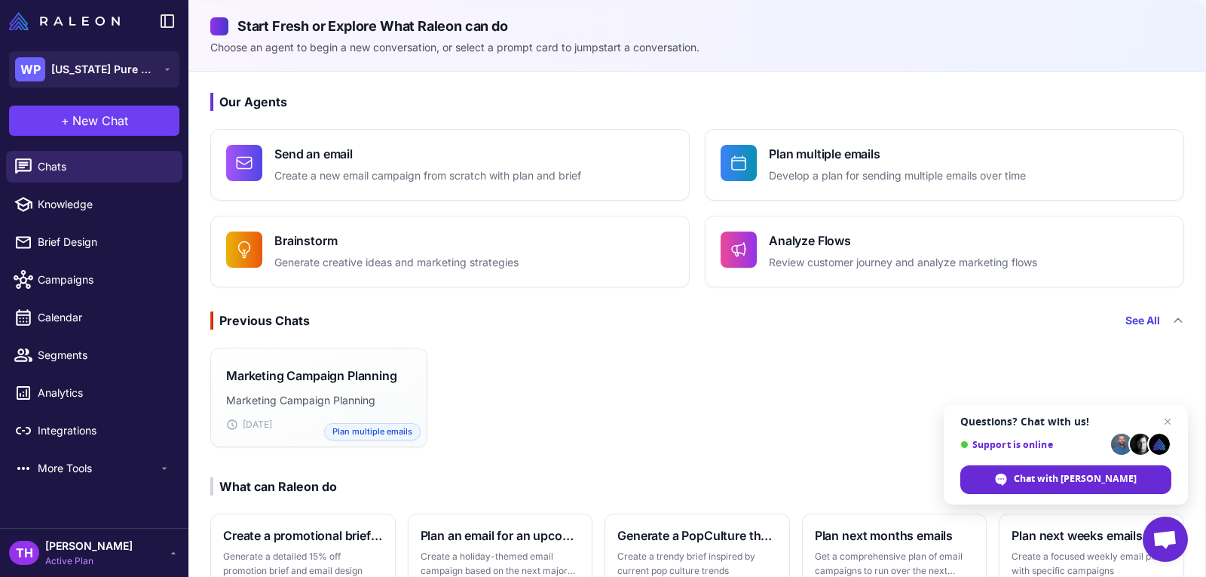 This screenshot has height=577, width=1206. What do you see at coordinates (944, 164) in the screenshot?
I see `button: Plan multiple emailsDevelop a plan for sending multiple emails over time` at bounding box center [944, 164].